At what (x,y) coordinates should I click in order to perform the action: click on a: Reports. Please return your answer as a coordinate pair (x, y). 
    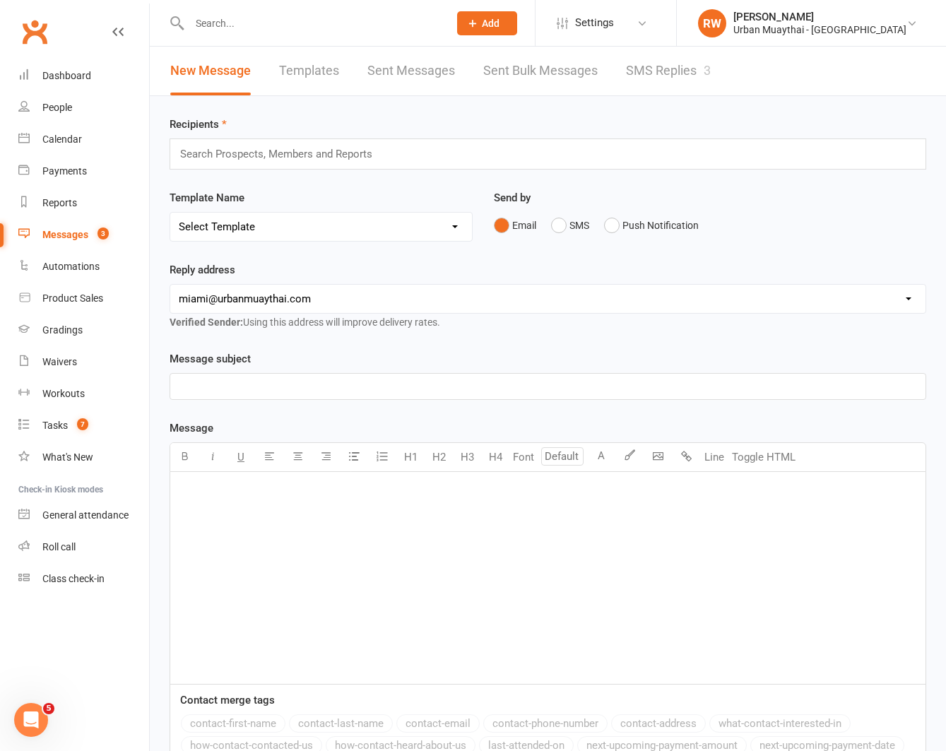
    Looking at the image, I should click on (83, 203).